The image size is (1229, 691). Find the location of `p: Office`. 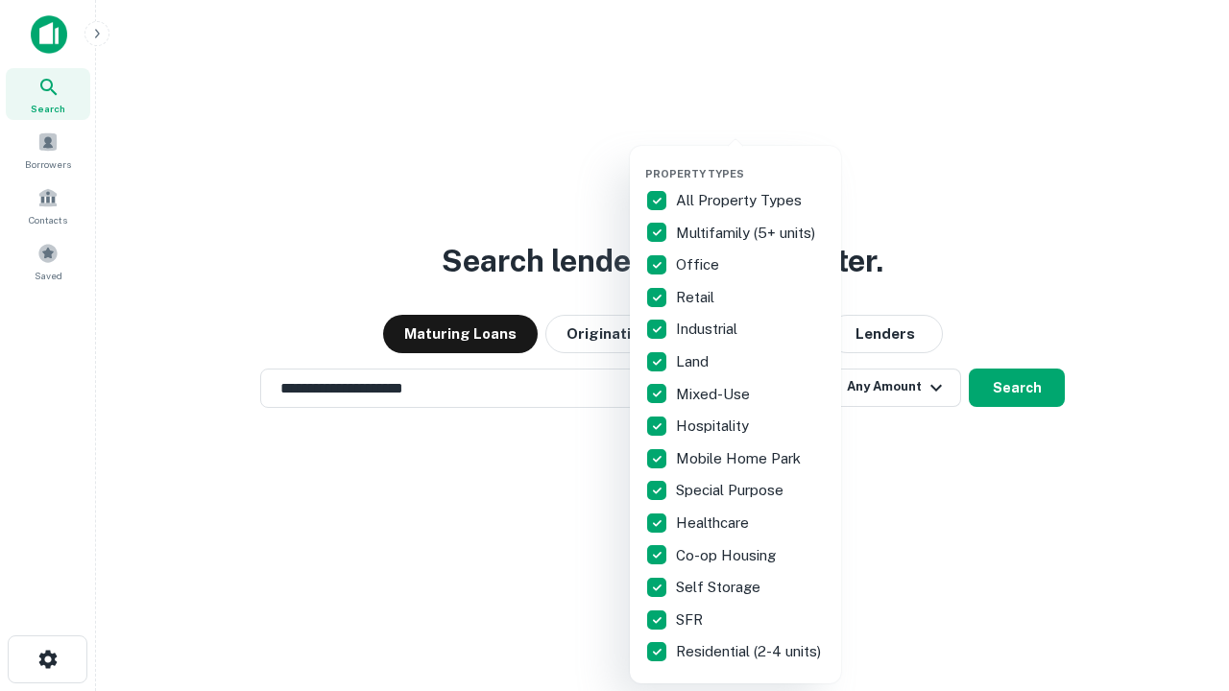

p: Office is located at coordinates (699, 265).